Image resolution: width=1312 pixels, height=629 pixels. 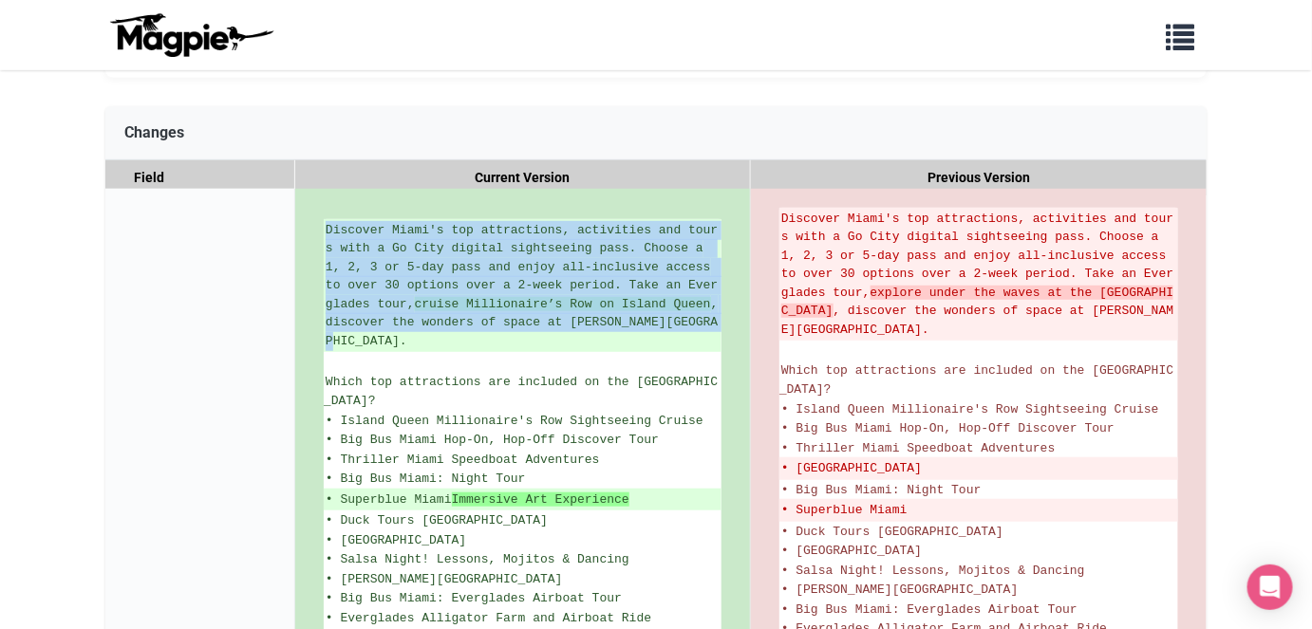 I want to click on span: • Everglades Alligator Farm and Airboat Ride, so click(x=488, y=618).